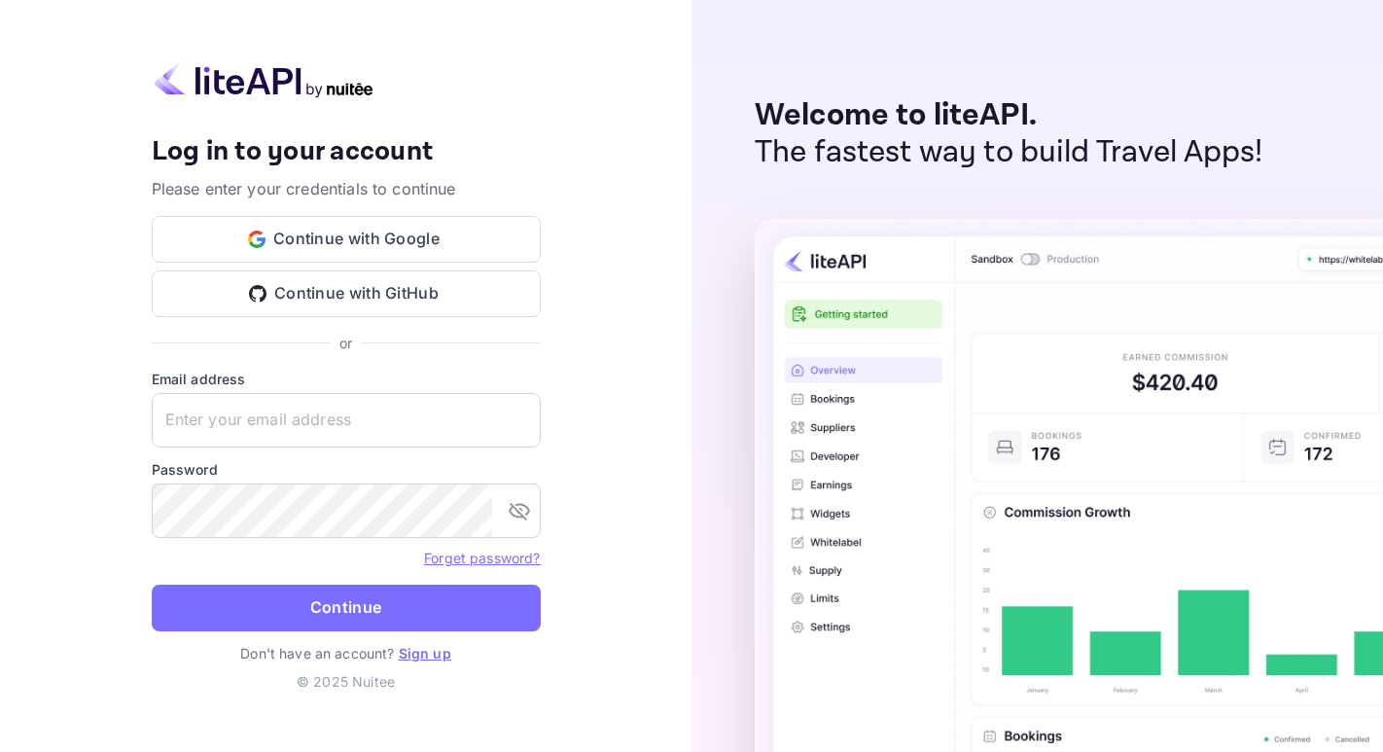 The height and width of the screenshot is (752, 1383). Describe the element at coordinates (346, 378) in the screenshot. I see `label: Email address` at that location.